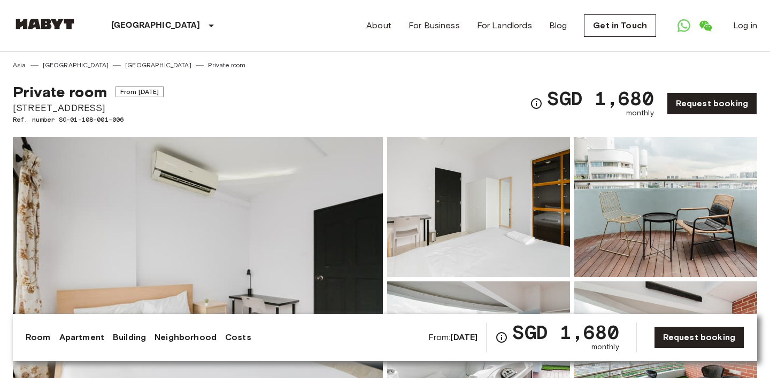  Describe the element at coordinates (82, 338) in the screenshot. I see `a: Apartment` at that location.